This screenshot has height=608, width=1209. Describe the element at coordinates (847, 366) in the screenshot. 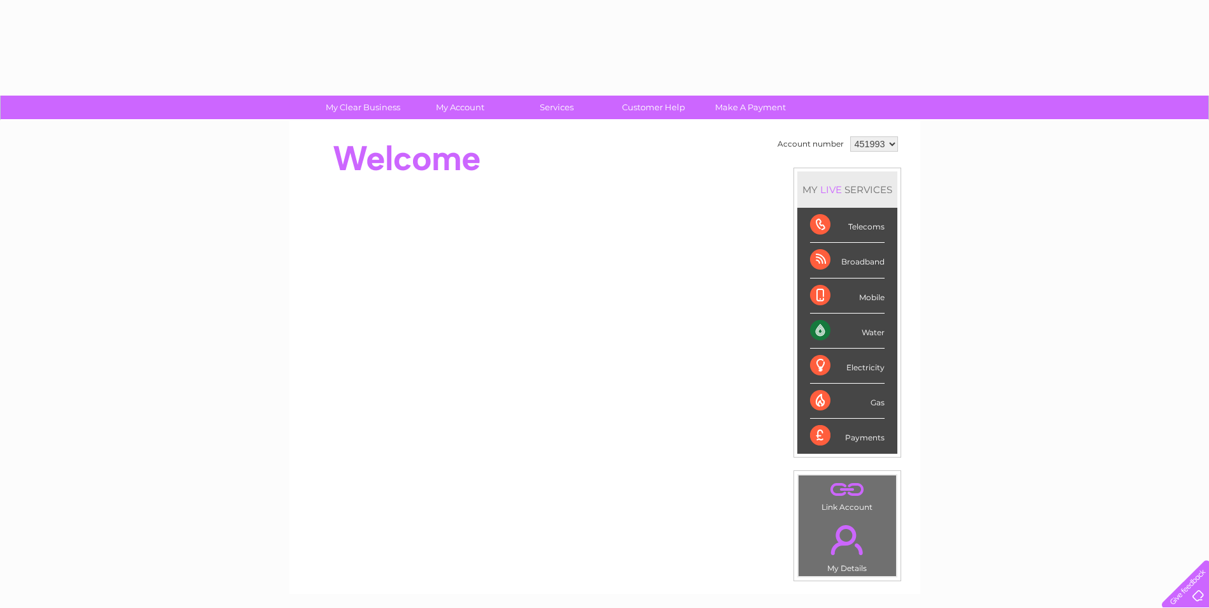

I see `div: Electricity` at that location.